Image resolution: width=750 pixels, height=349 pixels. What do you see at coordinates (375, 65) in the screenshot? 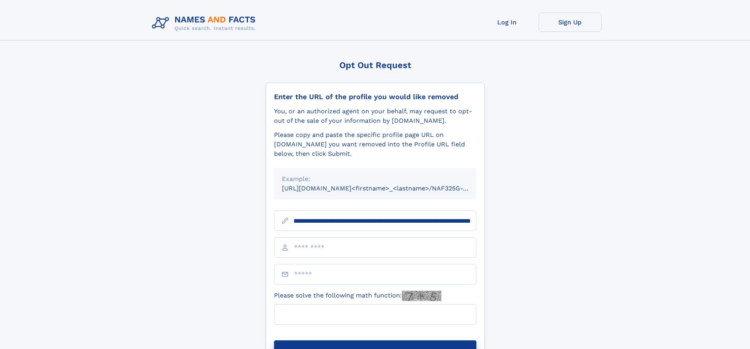
I see `div: Opt Out Request` at bounding box center [375, 65].